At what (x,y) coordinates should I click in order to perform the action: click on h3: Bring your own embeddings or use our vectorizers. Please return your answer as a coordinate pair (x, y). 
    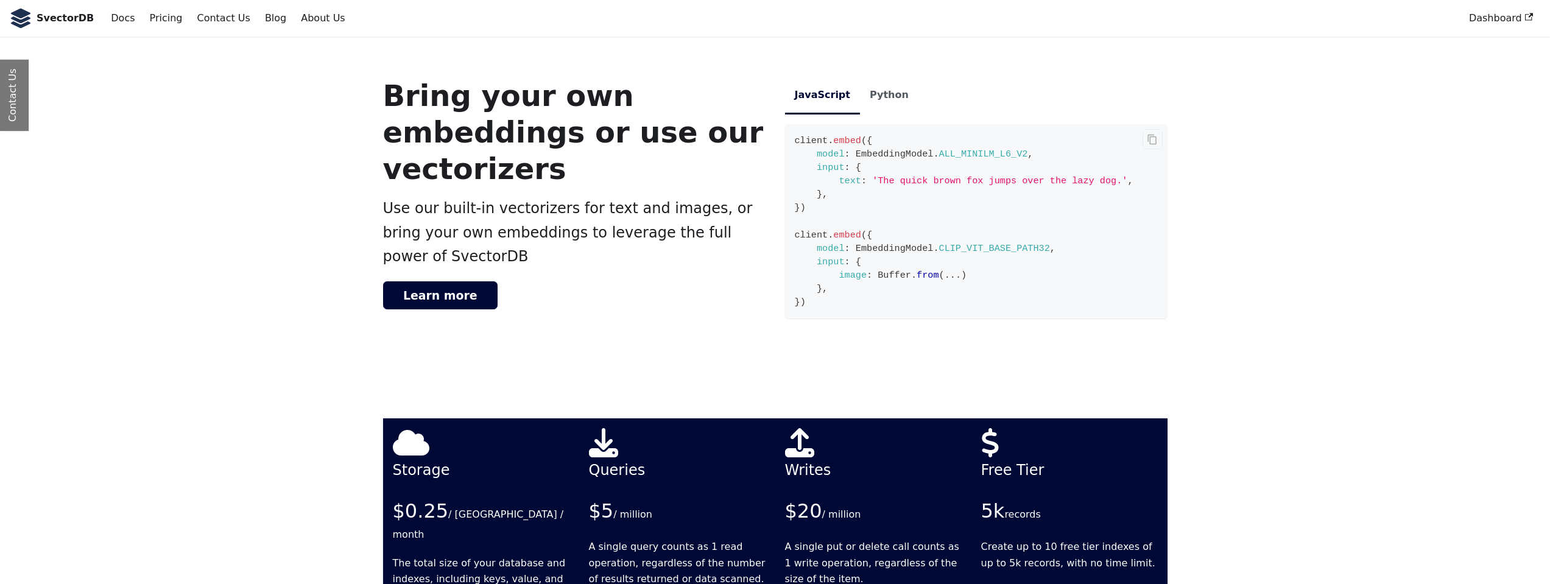
    Looking at the image, I should click on (574, 132).